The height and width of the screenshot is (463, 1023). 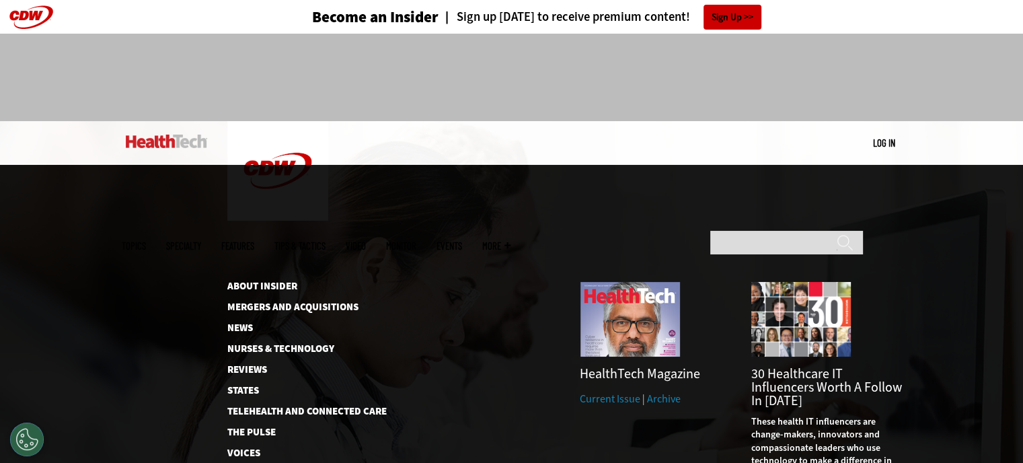 What do you see at coordinates (350, 17) in the screenshot?
I see `a: Become an Insider` at bounding box center [350, 17].